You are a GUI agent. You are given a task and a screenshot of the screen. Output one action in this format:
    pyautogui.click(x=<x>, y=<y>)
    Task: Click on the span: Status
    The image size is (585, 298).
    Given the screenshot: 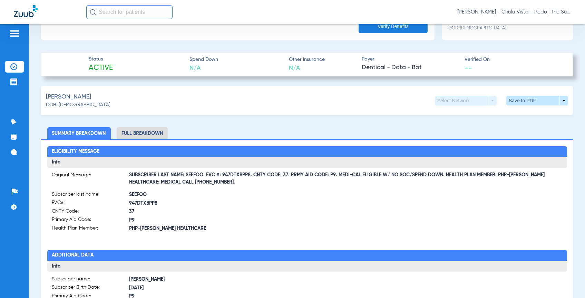 What is the action you would take?
    pyautogui.click(x=101, y=59)
    